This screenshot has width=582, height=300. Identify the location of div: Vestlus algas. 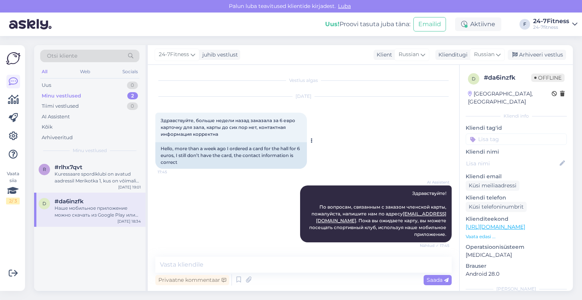
(303, 80).